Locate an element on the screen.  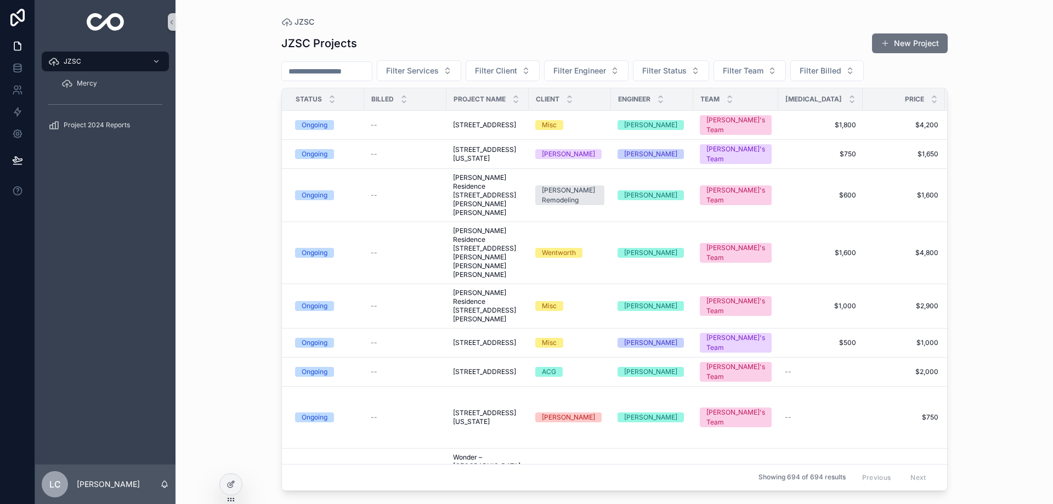
span: Status is located at coordinates (309, 99).